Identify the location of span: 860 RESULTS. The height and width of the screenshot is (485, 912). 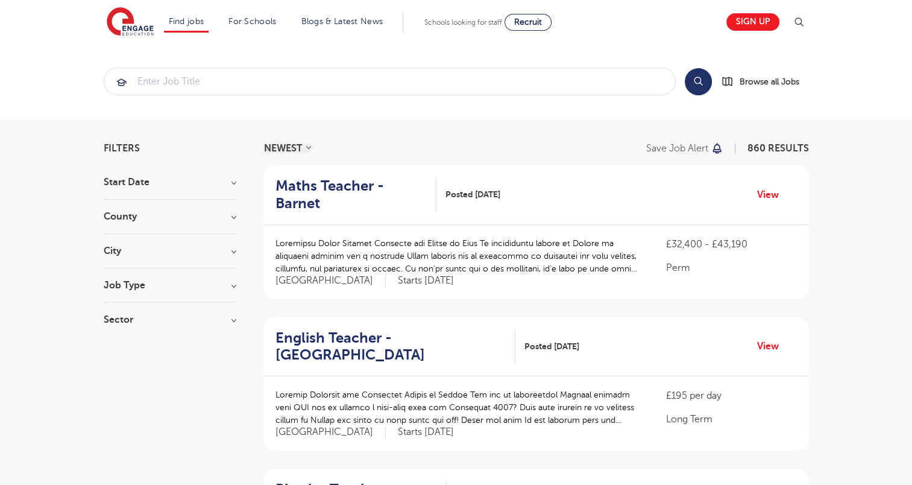
(778, 148).